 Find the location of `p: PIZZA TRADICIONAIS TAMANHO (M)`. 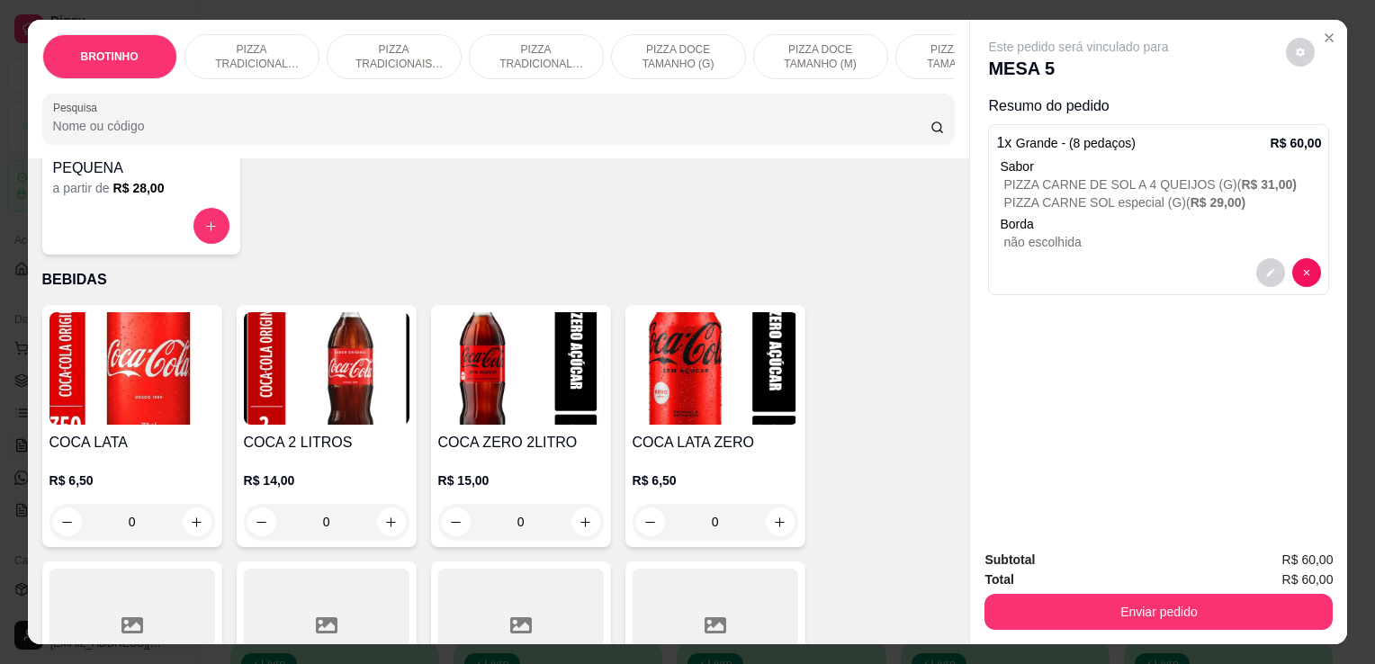

p: PIZZA TRADICIONAIS TAMANHO (M) is located at coordinates (394, 57).